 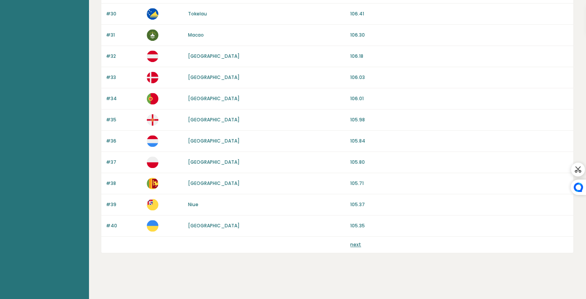 I want to click on a: Macao, so click(x=196, y=35).